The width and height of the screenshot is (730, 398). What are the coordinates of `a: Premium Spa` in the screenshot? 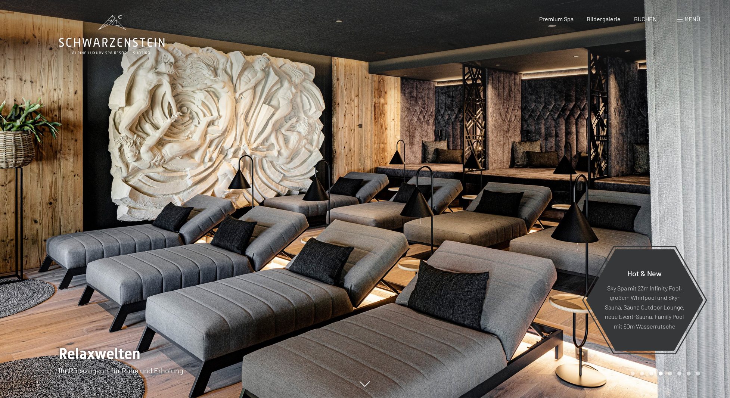 It's located at (556, 19).